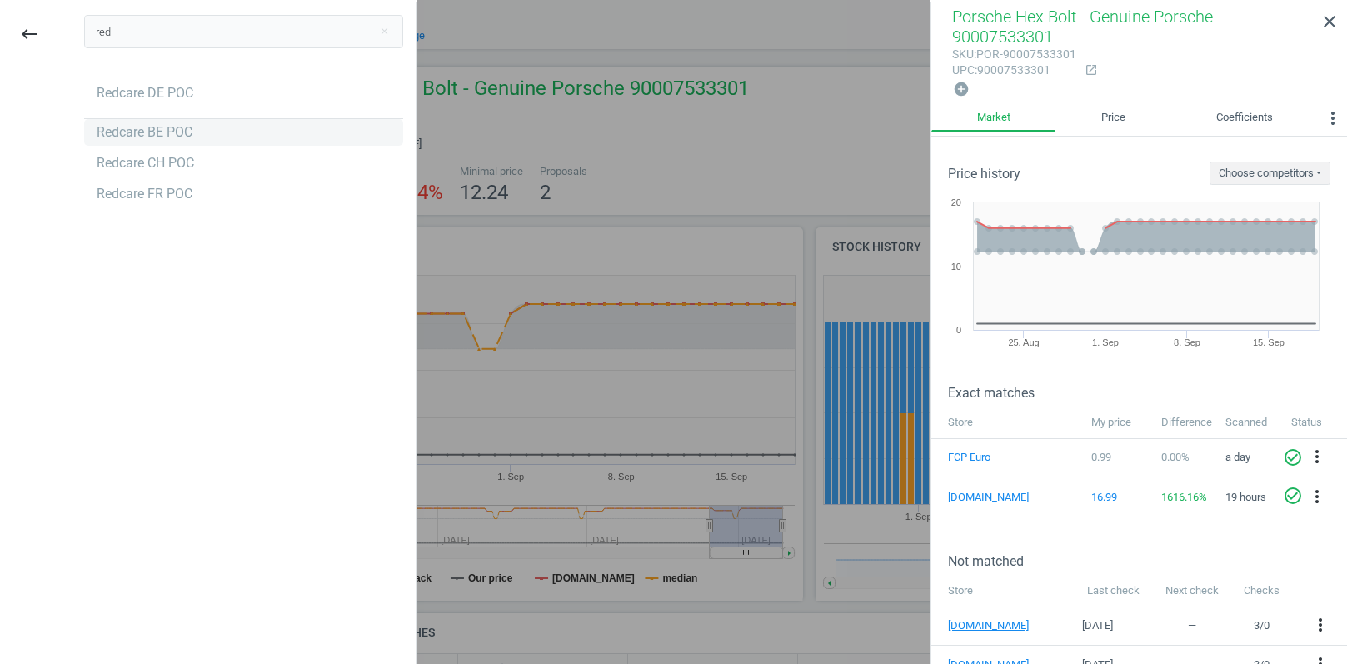 This screenshot has width=1347, height=664. What do you see at coordinates (1117, 422) in the screenshot?
I see `th: My price` at bounding box center [1117, 422].